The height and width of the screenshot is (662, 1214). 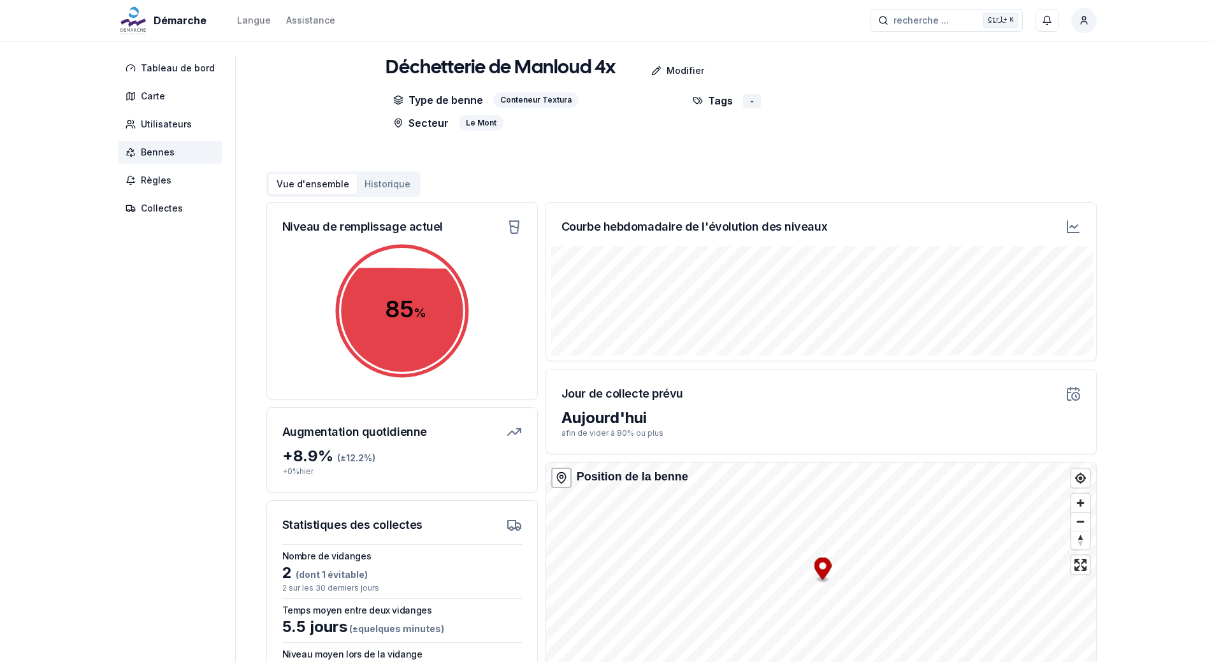 I want to click on img: Démarche Logo, so click(x=133, y=20).